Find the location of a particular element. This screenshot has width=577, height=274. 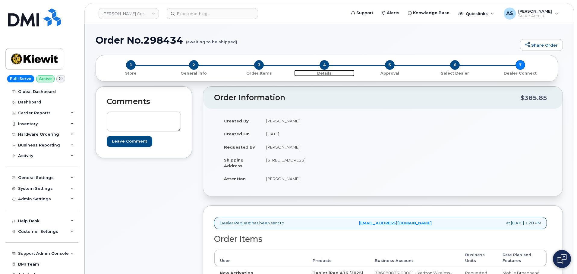

img: Open chat is located at coordinates (562, 259).